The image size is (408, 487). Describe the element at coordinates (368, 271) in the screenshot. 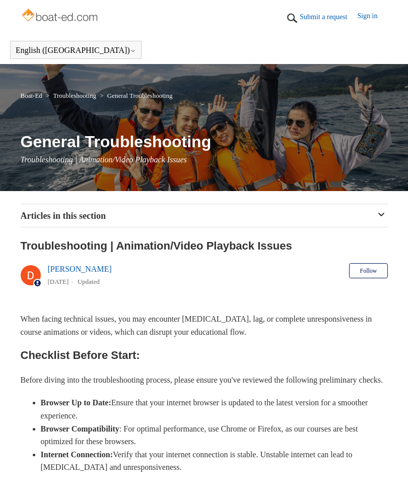

I see `button: Follow Article` at that location.